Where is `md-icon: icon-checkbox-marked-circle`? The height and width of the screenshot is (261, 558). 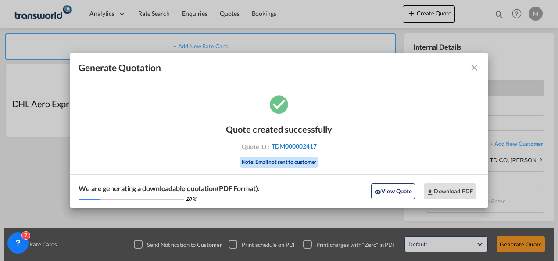
md-icon: icon-checkbox-marked-circle is located at coordinates (279, 104).